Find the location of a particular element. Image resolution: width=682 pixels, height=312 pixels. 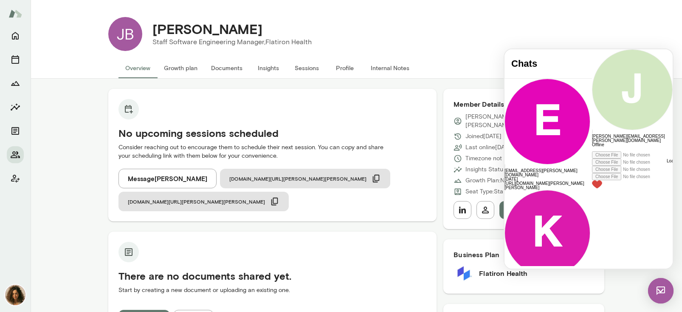

img: Mento is located at coordinates (15, 14).